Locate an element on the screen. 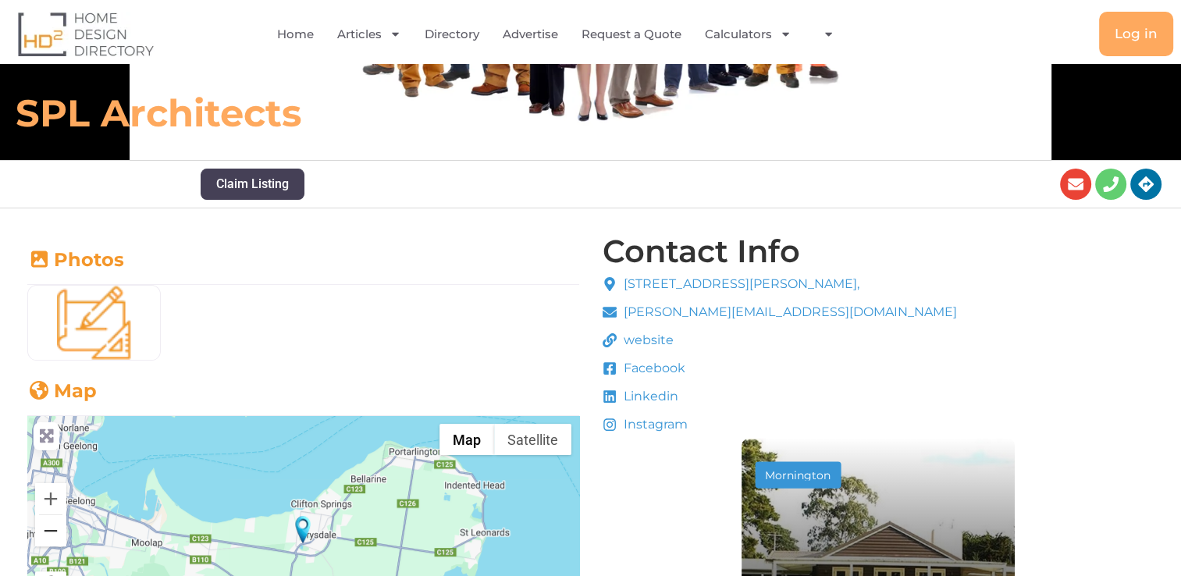  button: Show street map is located at coordinates (467, 439).